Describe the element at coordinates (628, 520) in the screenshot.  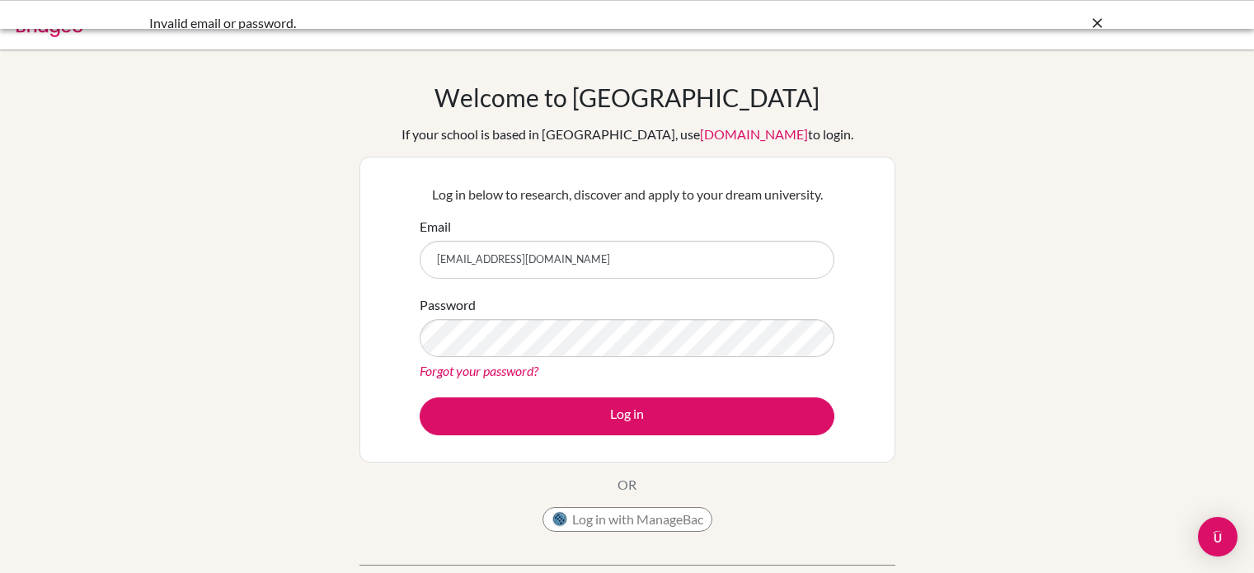
I see `button: Log in with ManageBac` at that location.